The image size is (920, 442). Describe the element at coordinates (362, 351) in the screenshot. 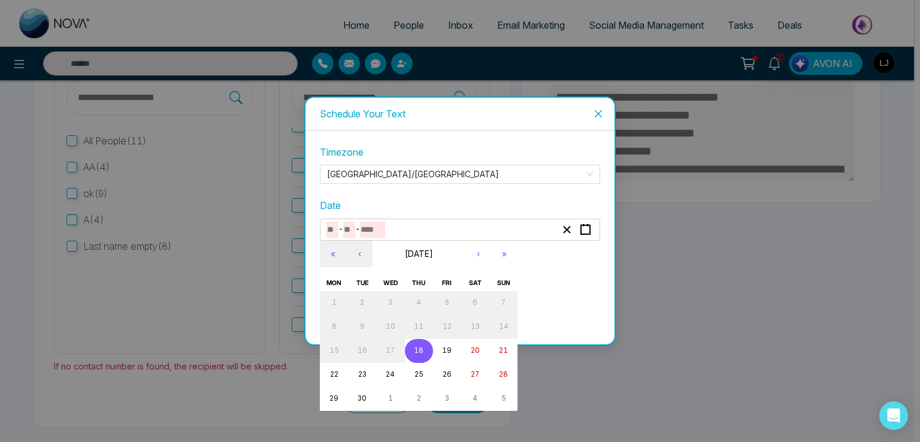

I see `button: September 16, 2025` at that location.